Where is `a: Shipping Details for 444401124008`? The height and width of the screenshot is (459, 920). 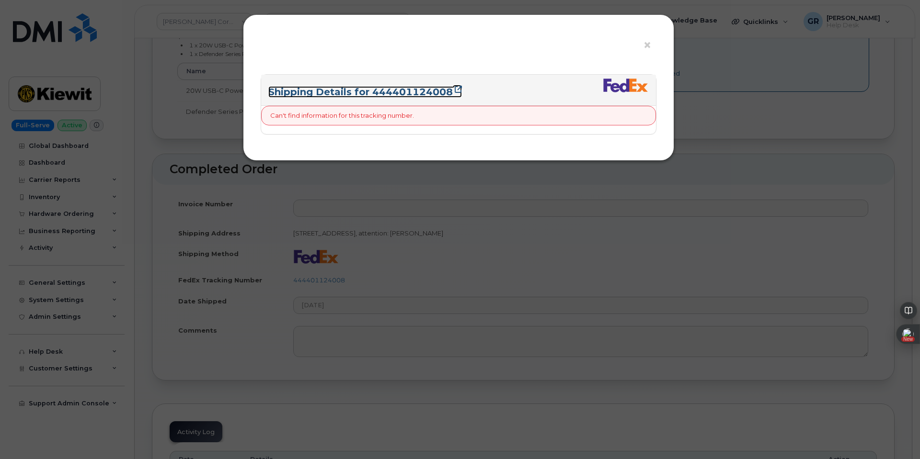 a: Shipping Details for 444401124008 is located at coordinates (365, 92).